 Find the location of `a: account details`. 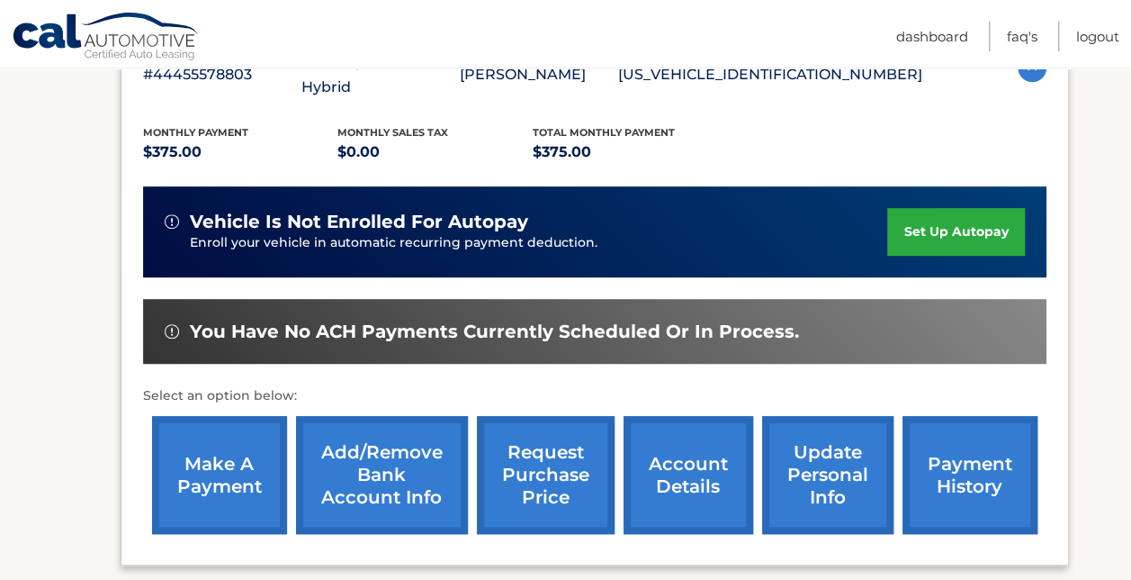

a: account details is located at coordinates (689, 474).